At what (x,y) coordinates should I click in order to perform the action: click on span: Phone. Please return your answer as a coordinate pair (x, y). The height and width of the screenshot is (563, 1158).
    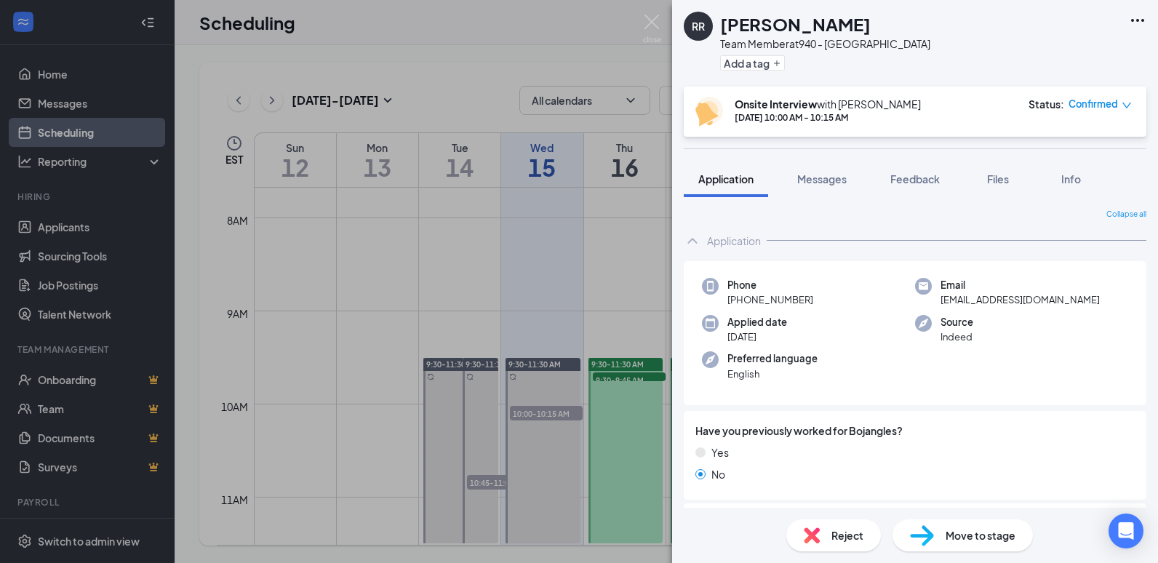
    Looking at the image, I should click on (771, 285).